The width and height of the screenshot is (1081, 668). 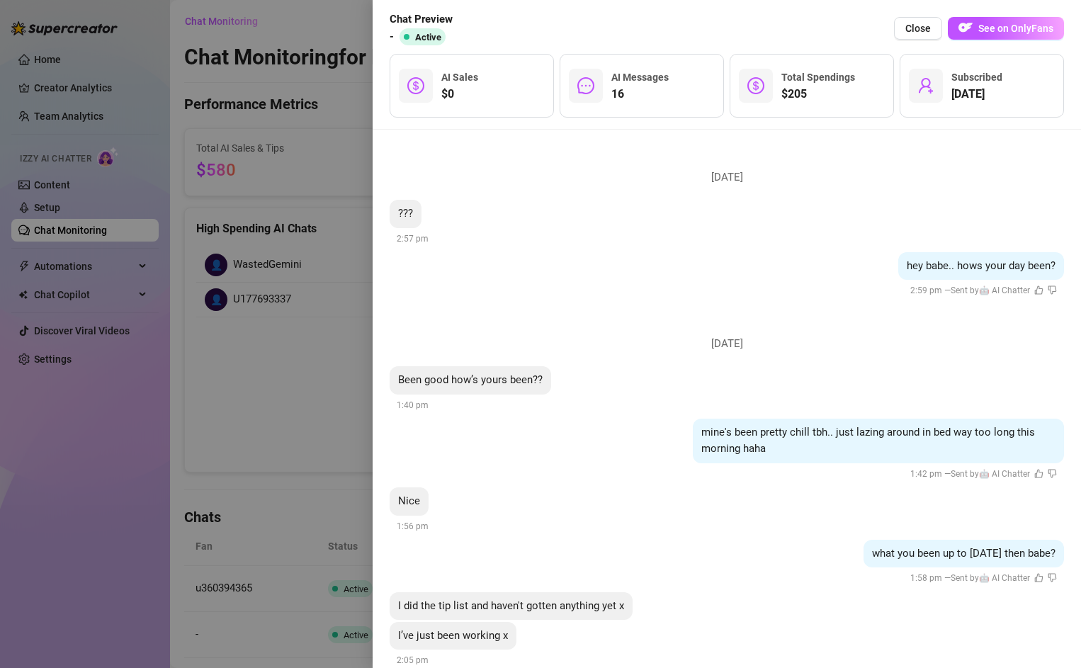 I want to click on span: See on OnlyFans, so click(x=1016, y=28).